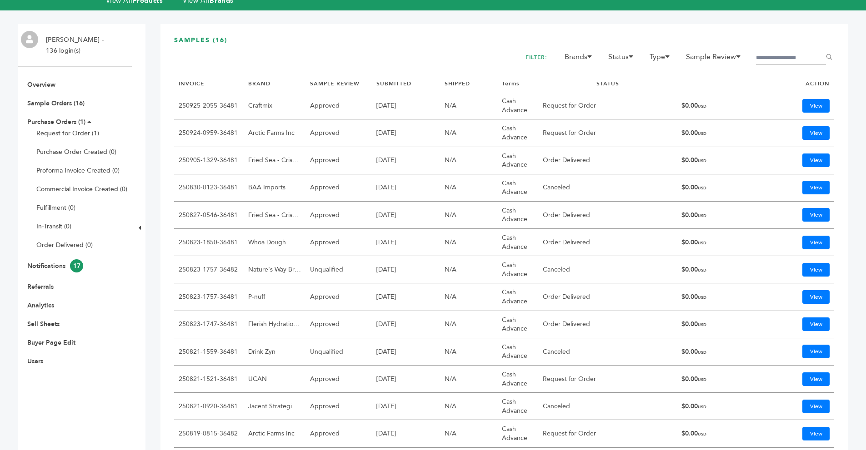 This screenshot has width=866, height=450. What do you see at coordinates (68, 133) in the screenshot?
I see `a: Request for Order (1)` at bounding box center [68, 133].